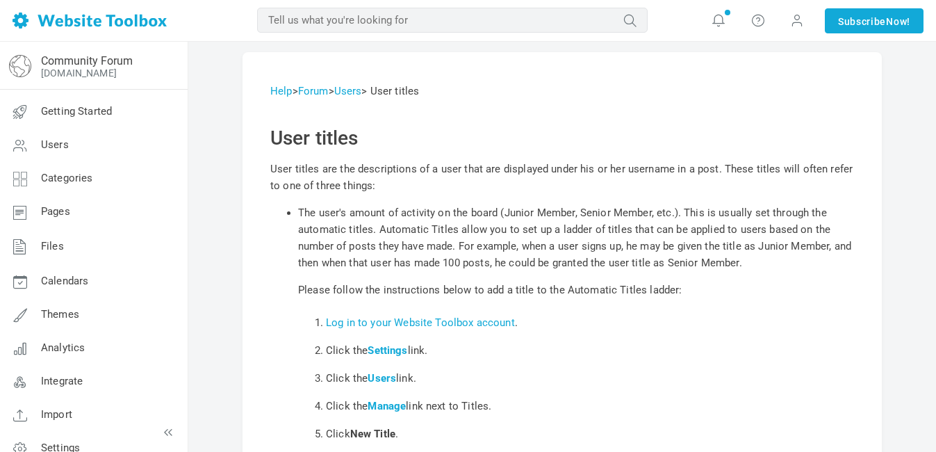 Image resolution: width=936 pixels, height=452 pixels. I want to click on span: Analytics, so click(63, 347).